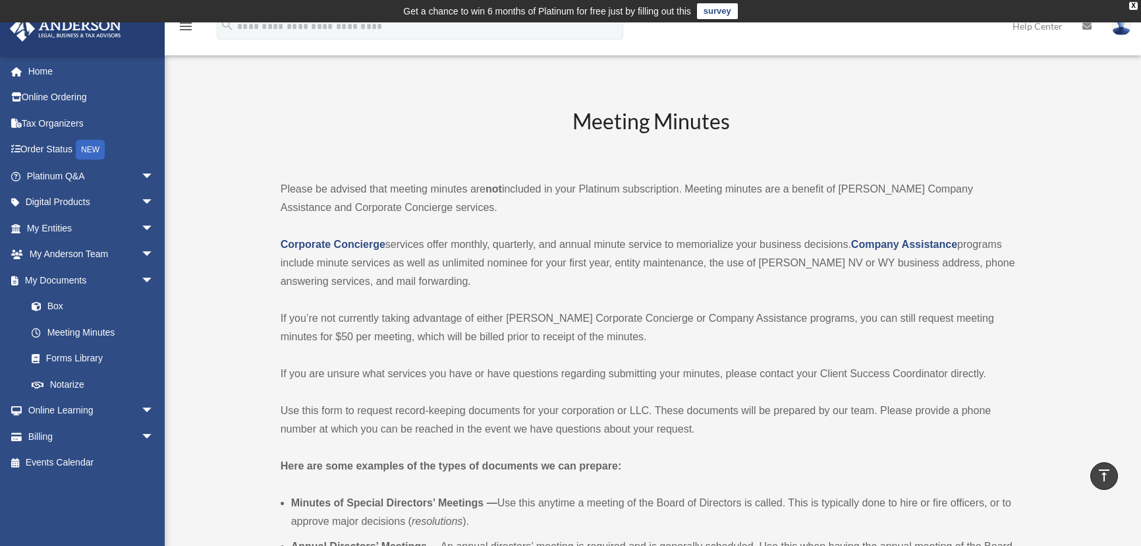  I want to click on i: vertical_align_top, so click(1105, 475).